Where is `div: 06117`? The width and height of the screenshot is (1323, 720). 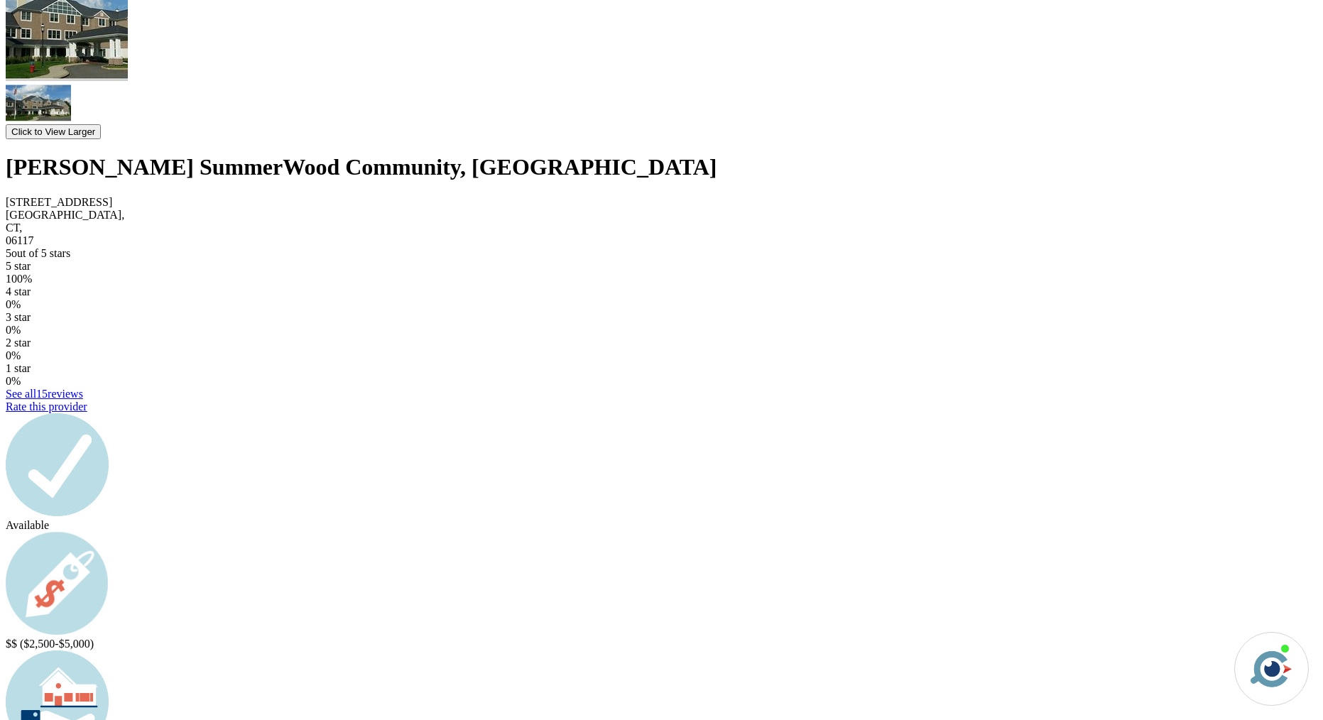 div: 06117 is located at coordinates (661, 241).